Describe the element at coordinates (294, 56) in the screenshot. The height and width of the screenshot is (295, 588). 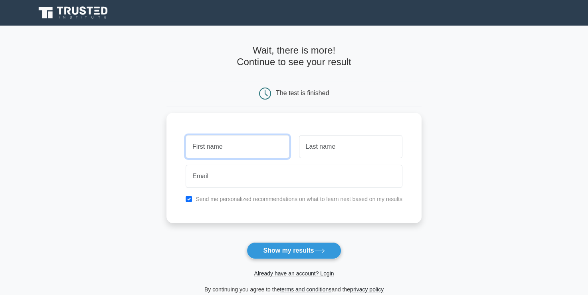
I see `h4: Wait, there is more! Continue to see your result` at that location.